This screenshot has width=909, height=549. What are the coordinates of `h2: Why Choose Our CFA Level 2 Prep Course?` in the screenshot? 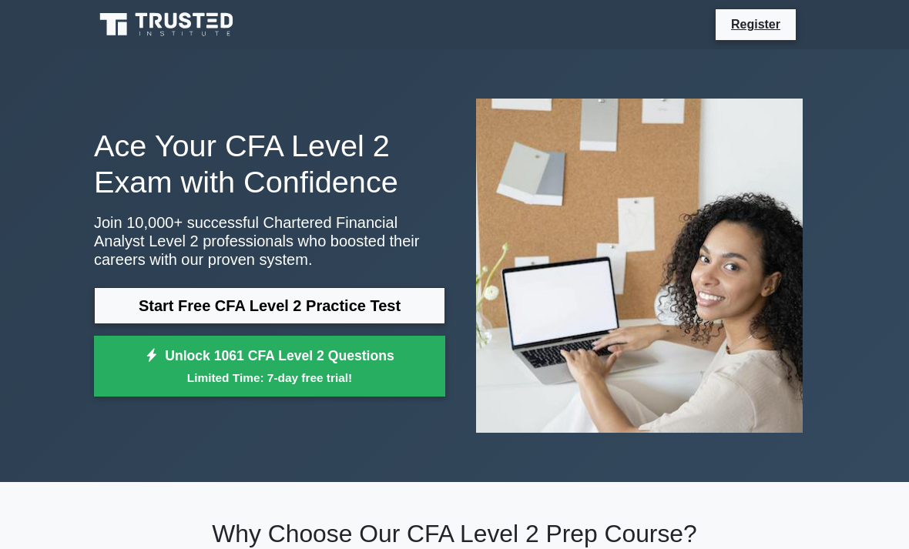 It's located at (455, 534).